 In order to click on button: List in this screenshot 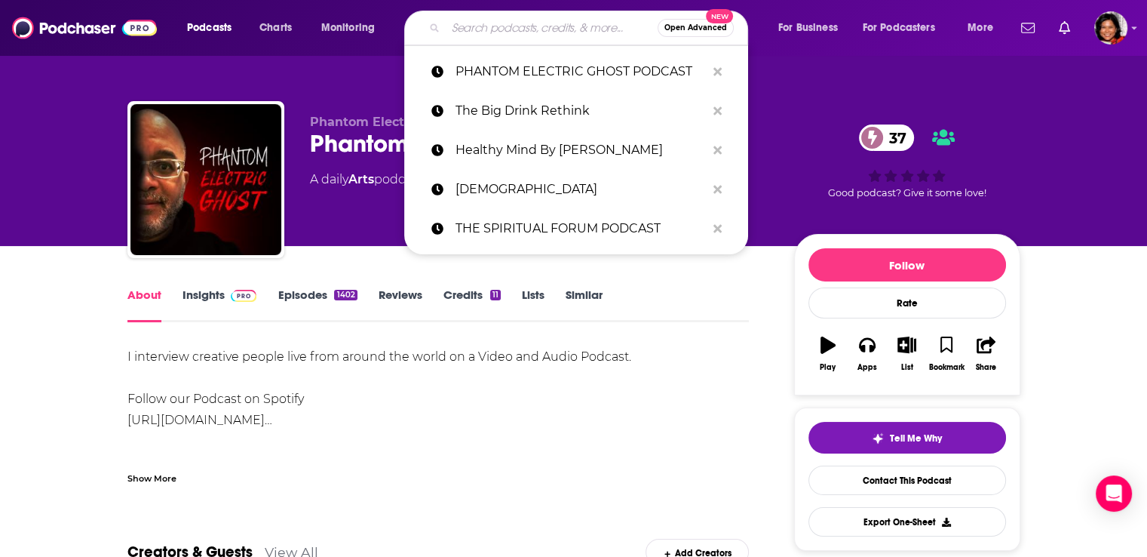, I will do `click(907, 354)`.